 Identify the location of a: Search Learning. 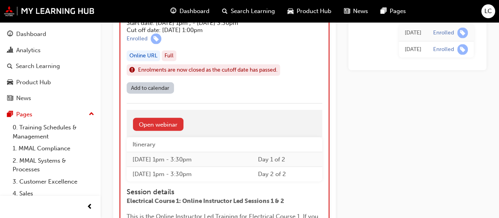
(50, 66).